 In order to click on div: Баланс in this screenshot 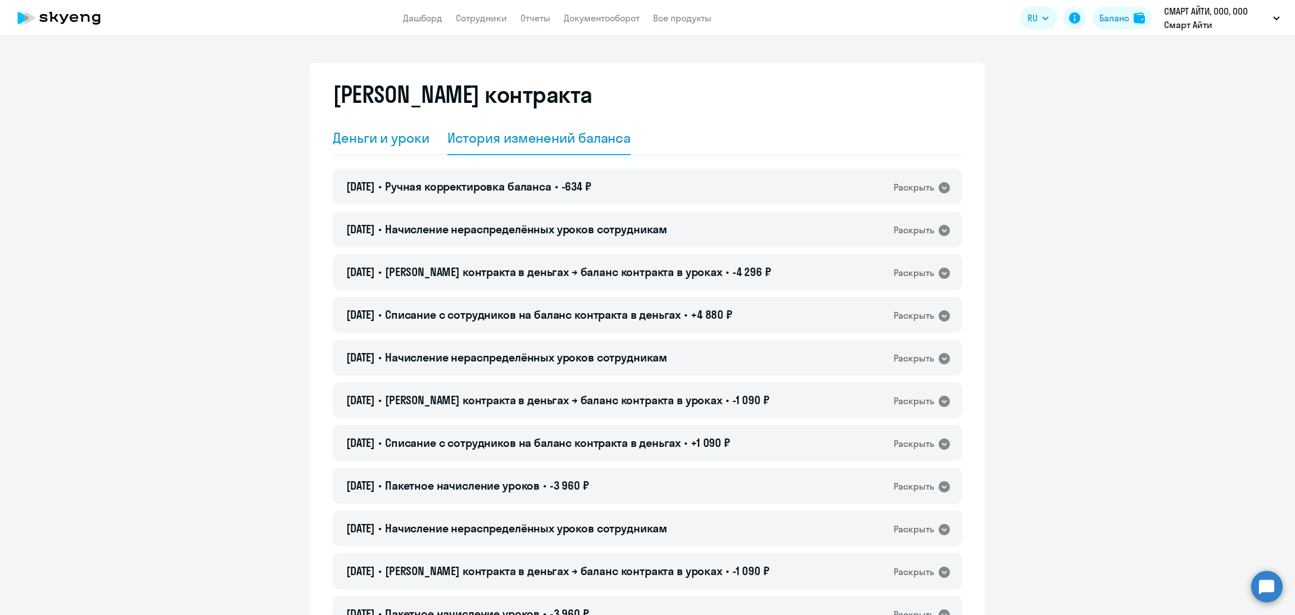, I will do `click(1114, 18)`.